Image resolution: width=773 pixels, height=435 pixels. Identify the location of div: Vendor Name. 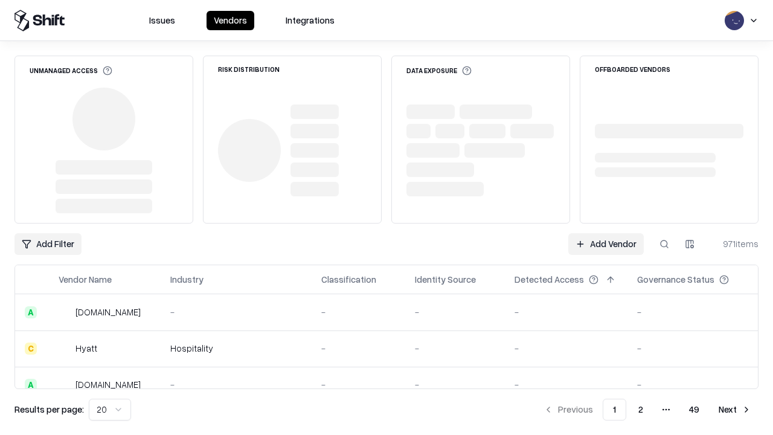
(85, 279).